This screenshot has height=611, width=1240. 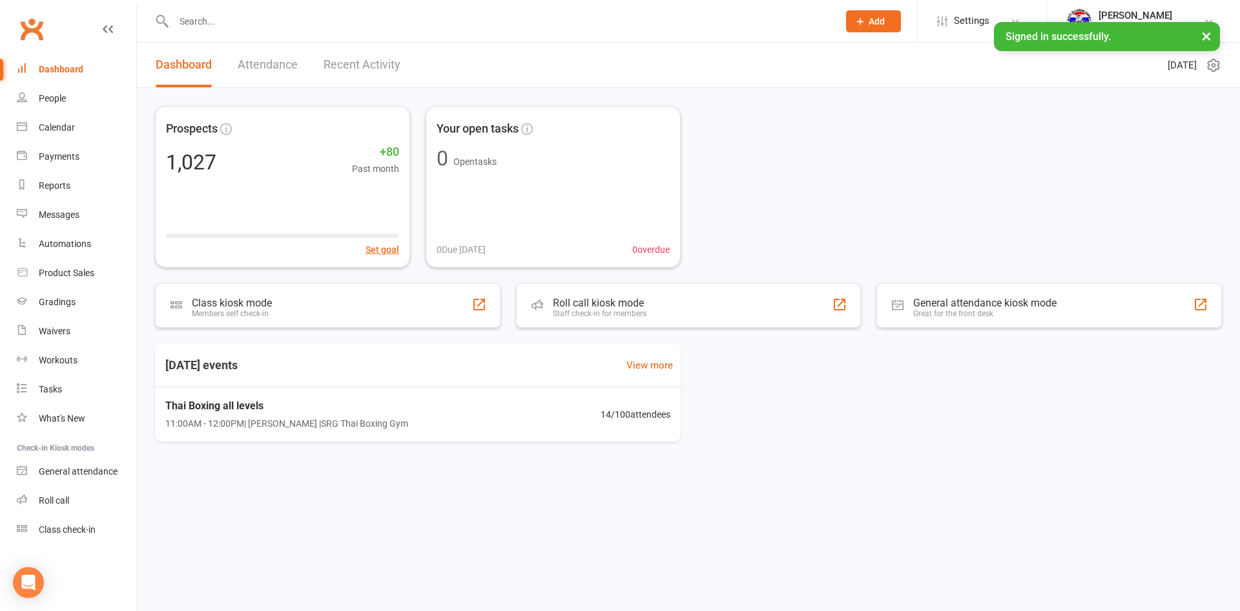 I want to click on span: 14 / 100 attendees, so click(x=636, y=414).